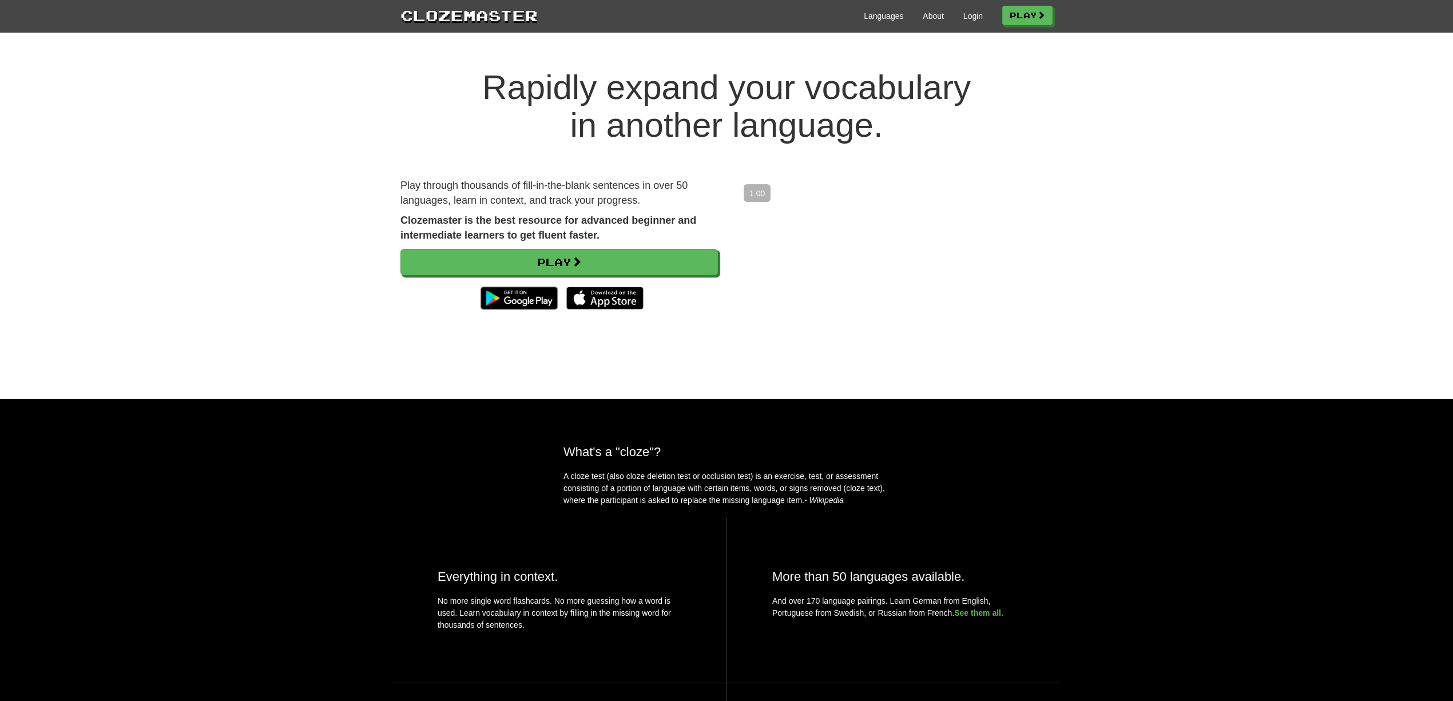 The height and width of the screenshot is (701, 1453). I want to click on a: Clozemaster, so click(469, 15).